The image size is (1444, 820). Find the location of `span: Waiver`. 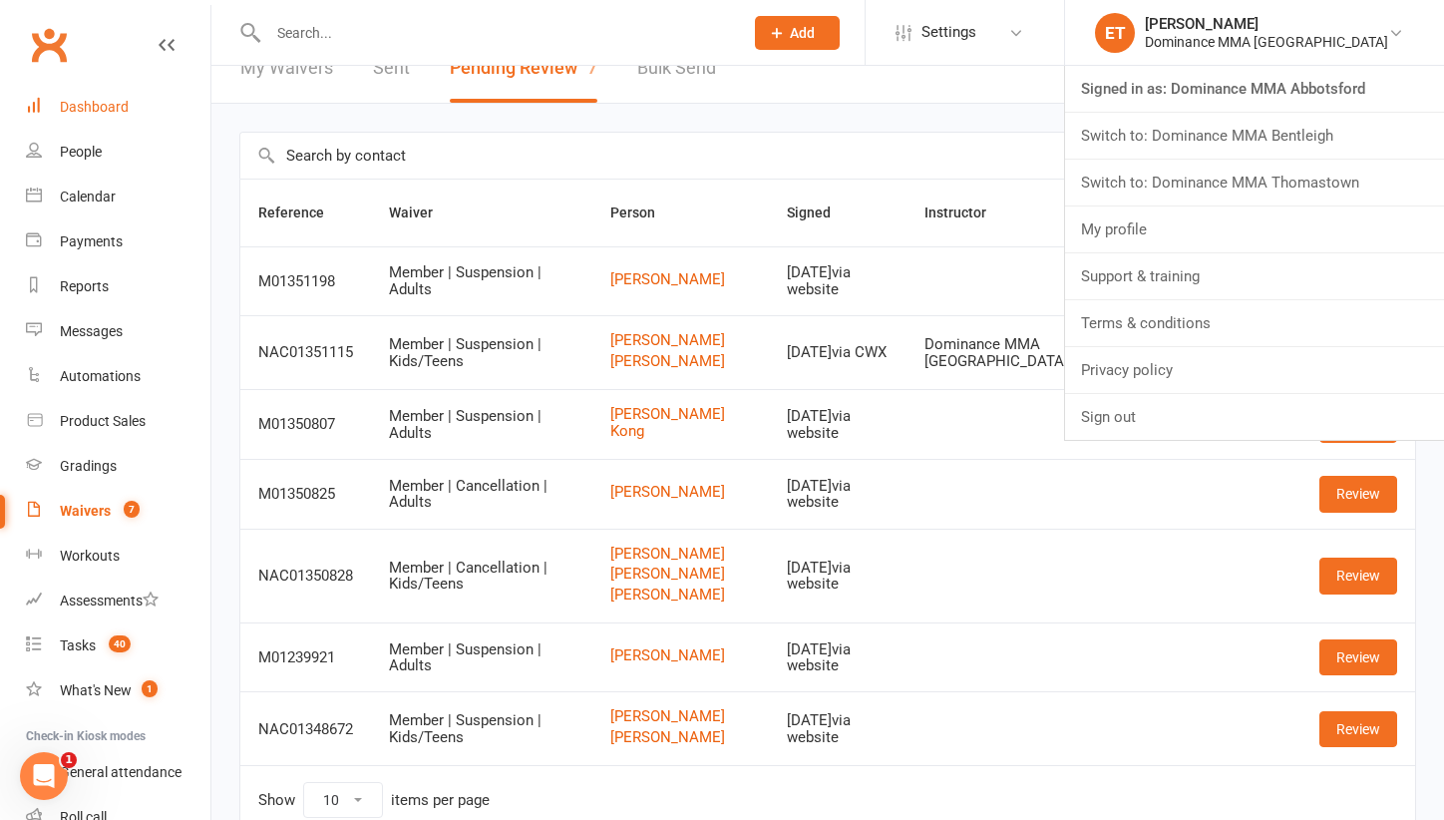

span: Waiver is located at coordinates (422, 212).